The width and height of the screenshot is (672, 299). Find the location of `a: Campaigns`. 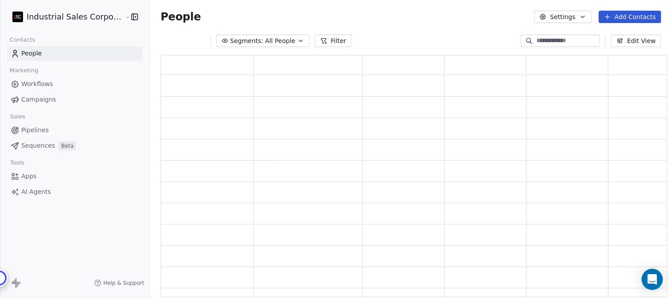

a: Campaigns is located at coordinates (75, 99).